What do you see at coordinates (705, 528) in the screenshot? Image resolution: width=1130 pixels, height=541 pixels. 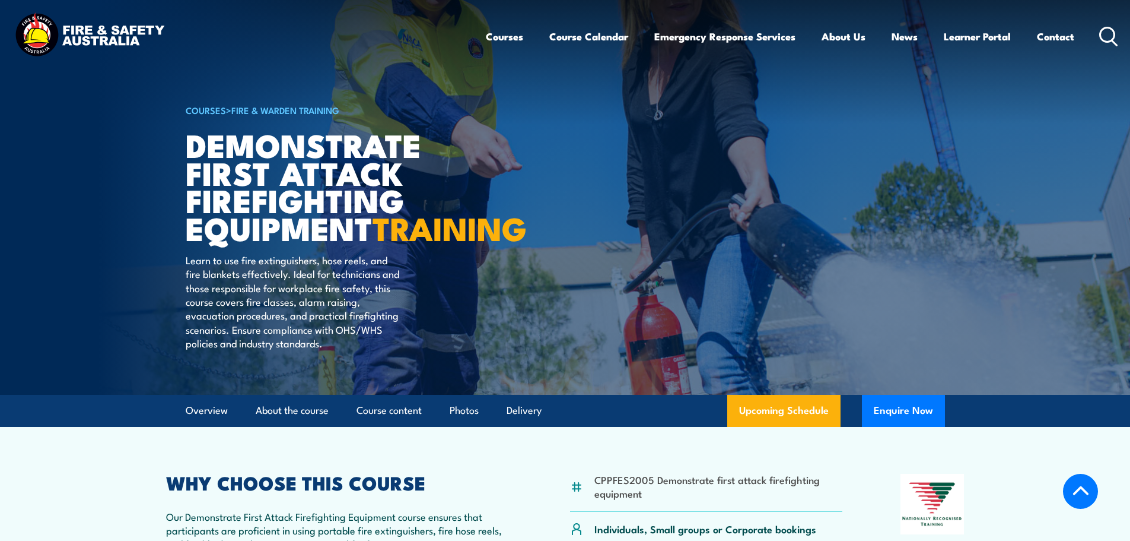 I see `p: Individuals, Small groups or Corporate bookings` at bounding box center [705, 528].